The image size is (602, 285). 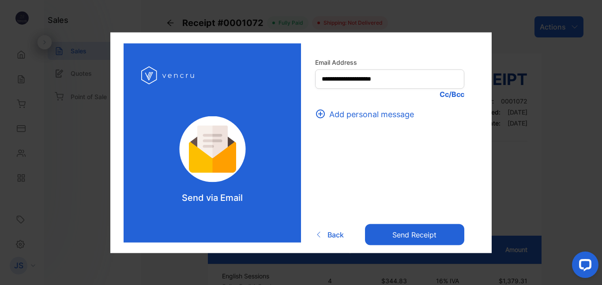 I want to click on button: Open LiveChat chat widget, so click(x=20, y=17).